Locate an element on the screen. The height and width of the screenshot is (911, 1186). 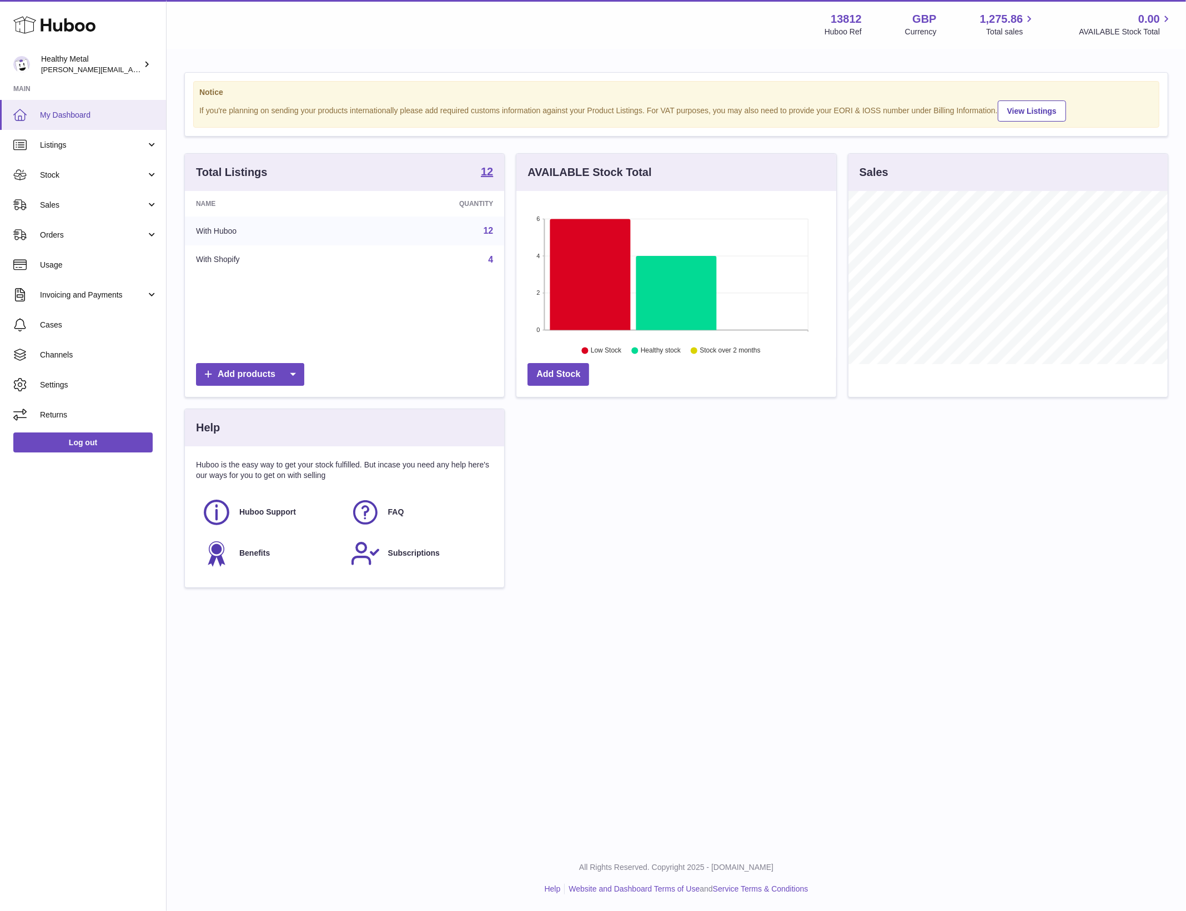
a: Log out is located at coordinates (83, 442).